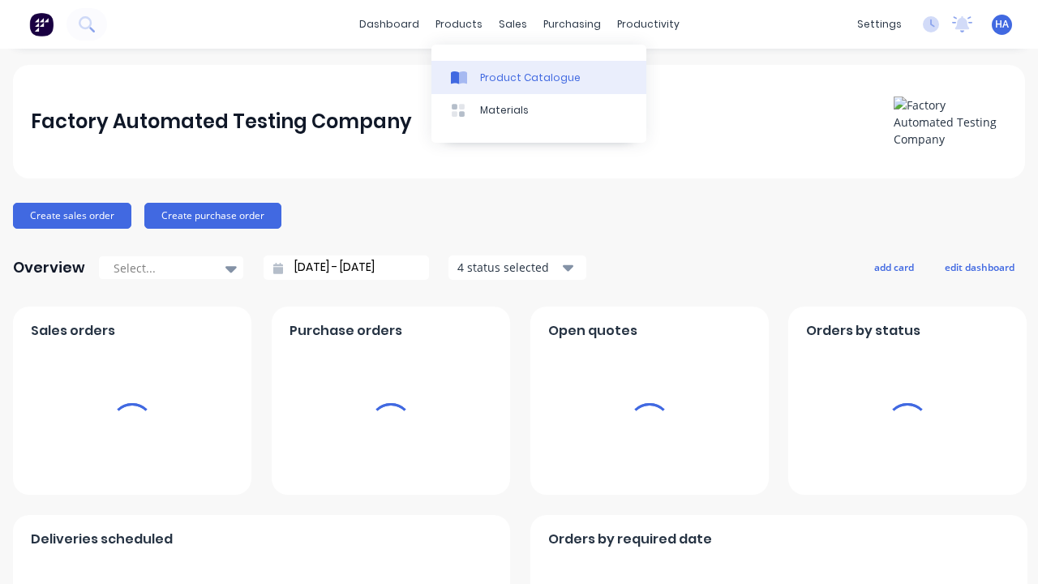 The width and height of the screenshot is (1038, 584). Describe the element at coordinates (572, 24) in the screenshot. I see `div: purchasing` at that location.